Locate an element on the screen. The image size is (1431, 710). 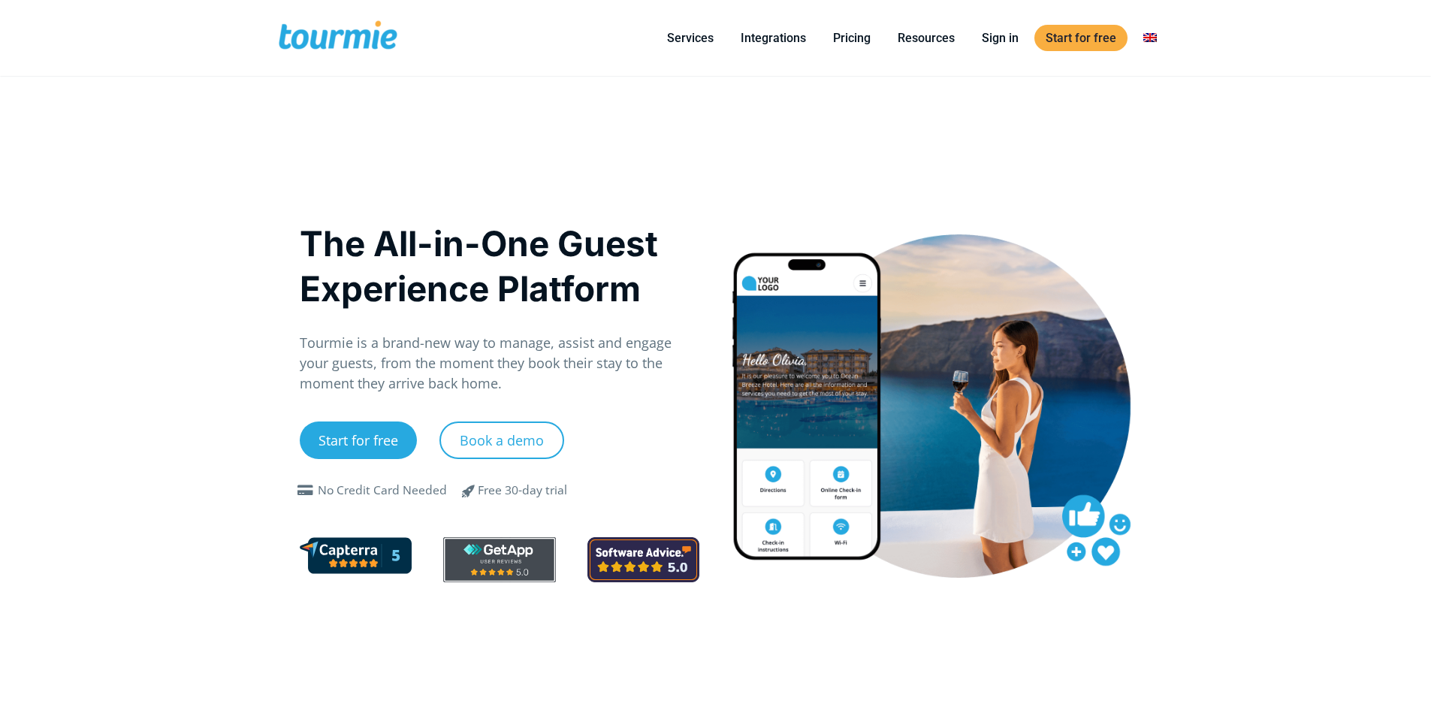
p: Tourmie is a brand-new way to manage, assist and engage your guests, from the moment they book th... is located at coordinates (499, 363).